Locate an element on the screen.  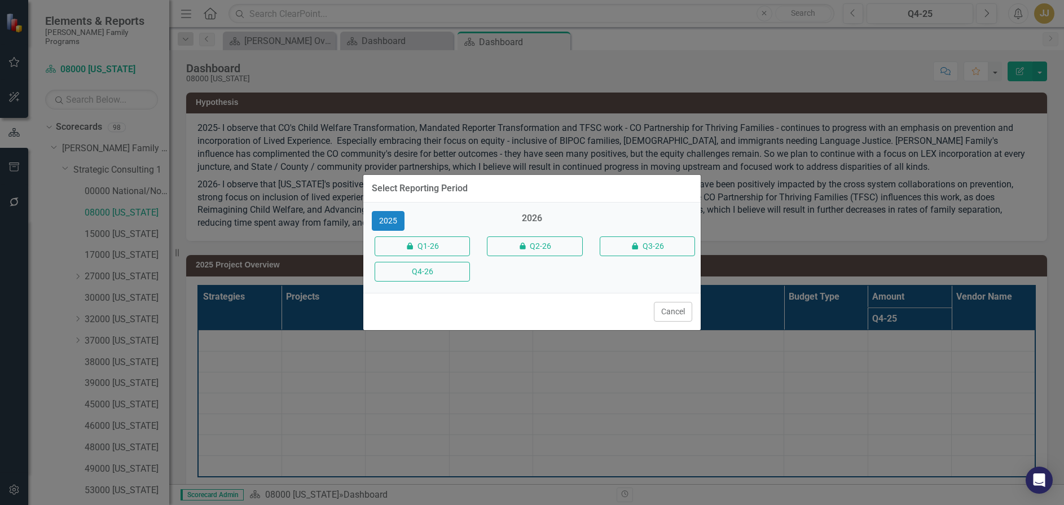
div: 2026 is located at coordinates (531, 221).